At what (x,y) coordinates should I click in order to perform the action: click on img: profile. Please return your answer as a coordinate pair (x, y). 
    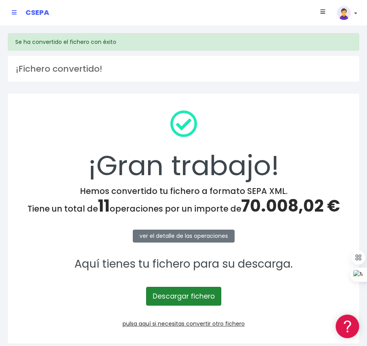
    Looking at the image, I should click on (344, 13).